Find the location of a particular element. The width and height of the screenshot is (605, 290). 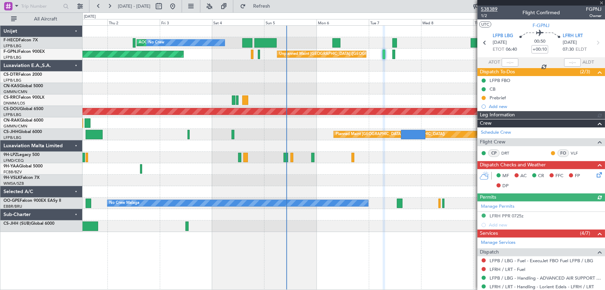

div: Fri 3 is located at coordinates (186, 22).